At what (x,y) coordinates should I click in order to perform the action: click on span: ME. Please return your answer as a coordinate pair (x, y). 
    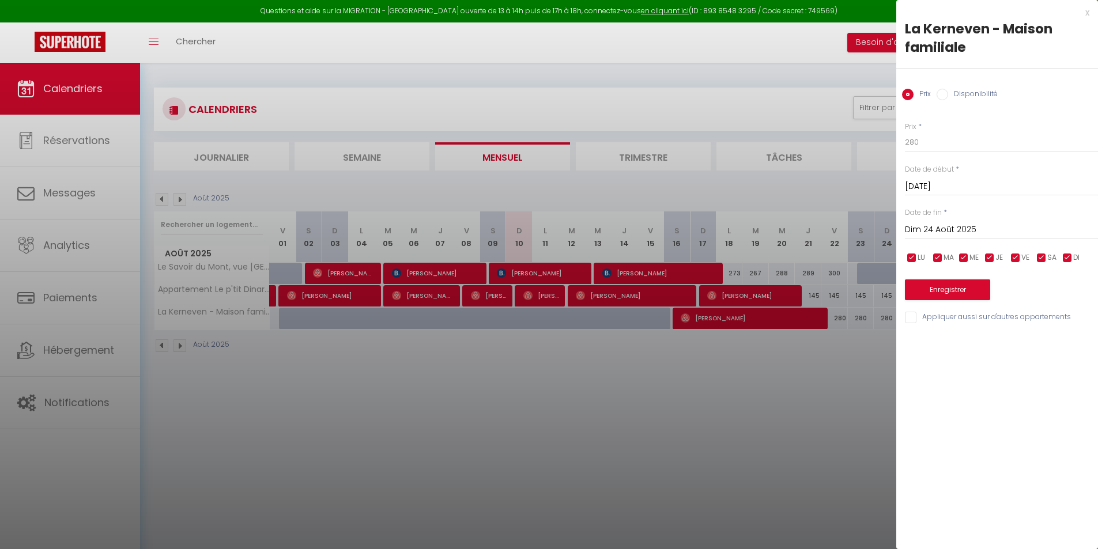
    Looking at the image, I should click on (974, 258).